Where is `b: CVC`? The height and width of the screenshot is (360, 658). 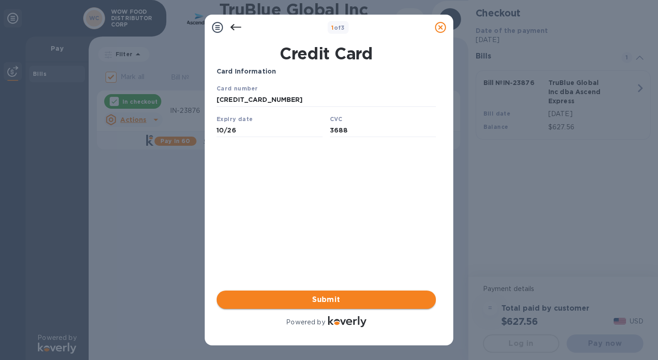 b: CVC is located at coordinates (119, 35).